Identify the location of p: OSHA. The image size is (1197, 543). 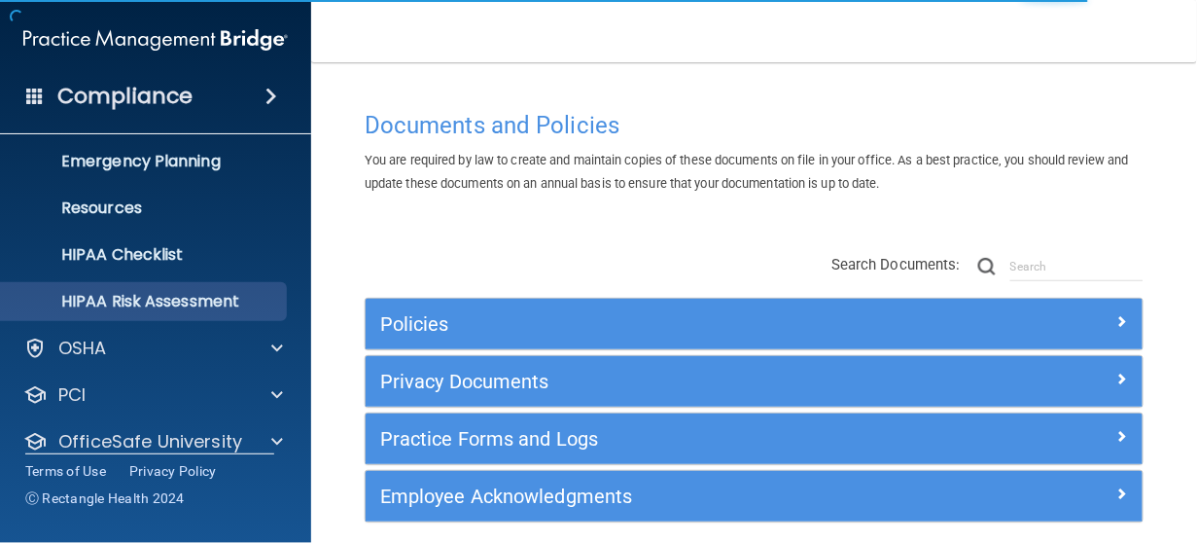
(83, 348).